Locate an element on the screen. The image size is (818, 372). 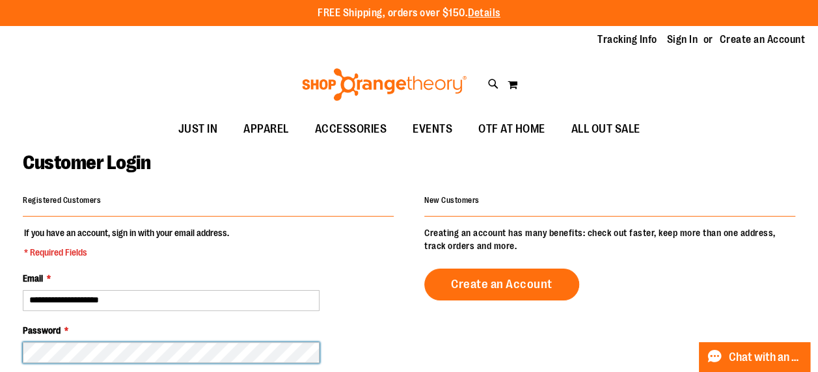
a: Tracking Info is located at coordinates (627, 40).